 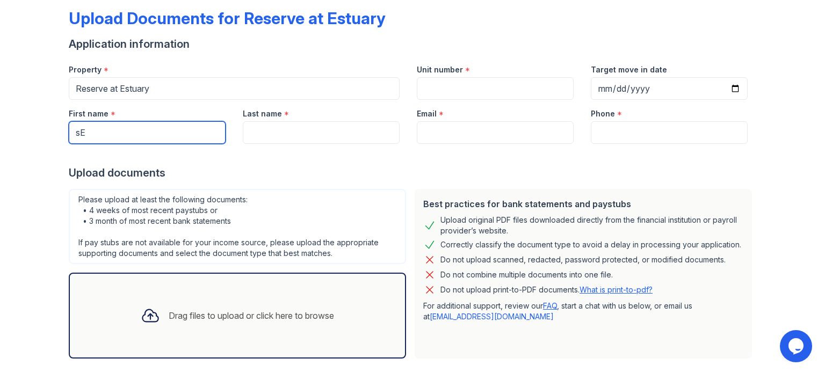 I want to click on div: Correctly classify the document type to avoid a delay in processing your application., so click(x=591, y=245).